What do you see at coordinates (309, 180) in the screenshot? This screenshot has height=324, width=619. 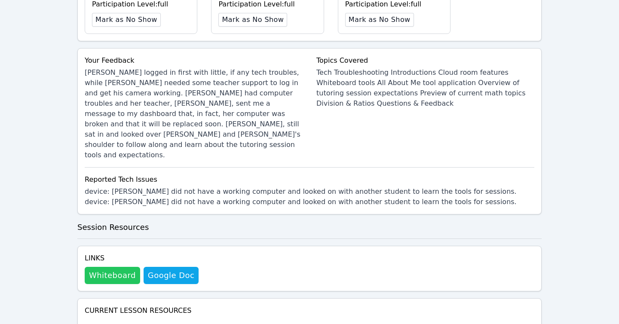 I see `div: Reported Tech Issues` at bounding box center [309, 180].